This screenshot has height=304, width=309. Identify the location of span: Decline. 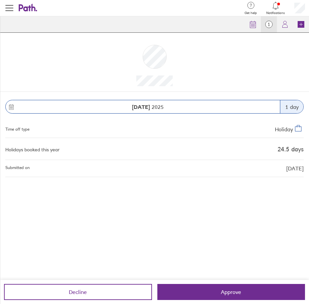
(78, 292).